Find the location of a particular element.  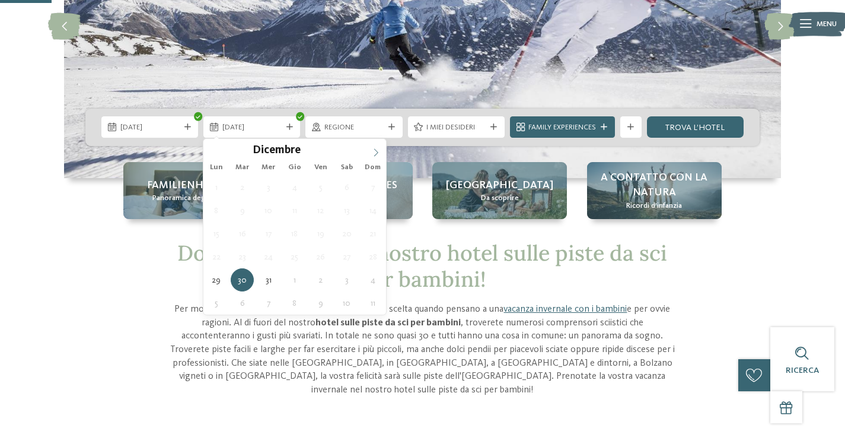

span: Dicembre 15, 2025 is located at coordinates (216, 233).